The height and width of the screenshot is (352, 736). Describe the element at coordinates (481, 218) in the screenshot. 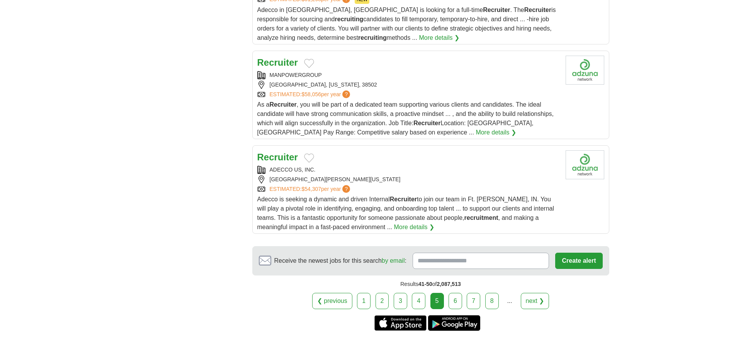

I see `strong: recruitment` at that location.